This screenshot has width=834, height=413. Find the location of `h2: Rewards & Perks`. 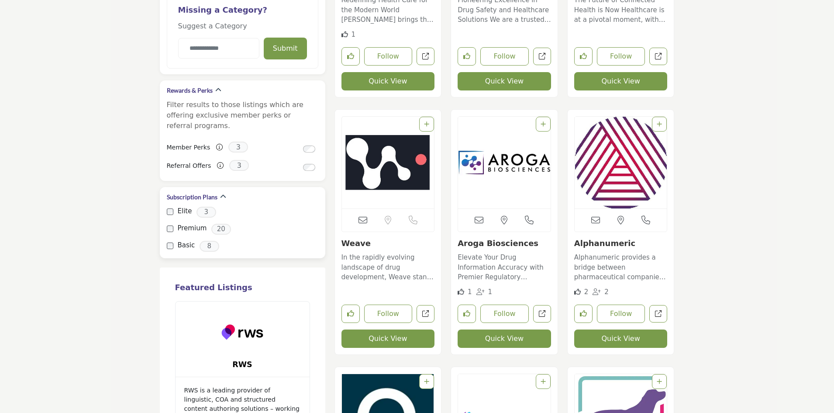

h2: Rewards & Perks is located at coordinates (190, 90).